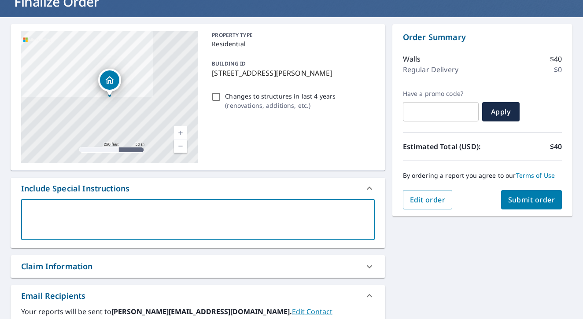  What do you see at coordinates (442, 147) in the screenshot?
I see `p: Estimated Total (USD):` at bounding box center [442, 147].